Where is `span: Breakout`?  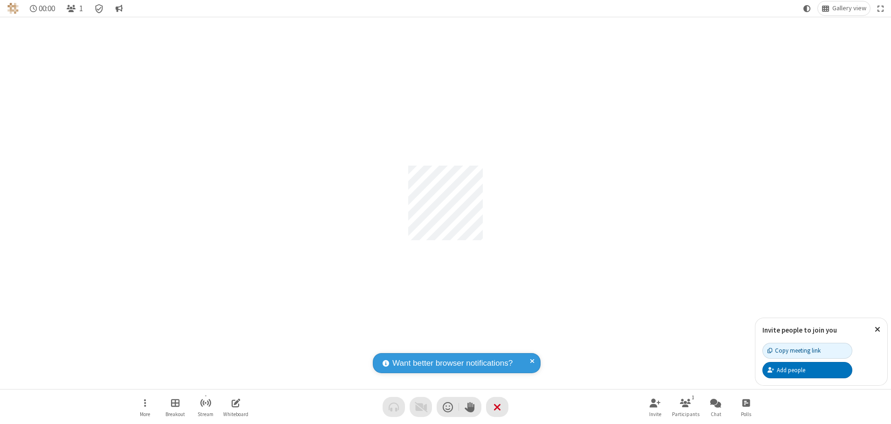
span: Breakout is located at coordinates (175, 414).